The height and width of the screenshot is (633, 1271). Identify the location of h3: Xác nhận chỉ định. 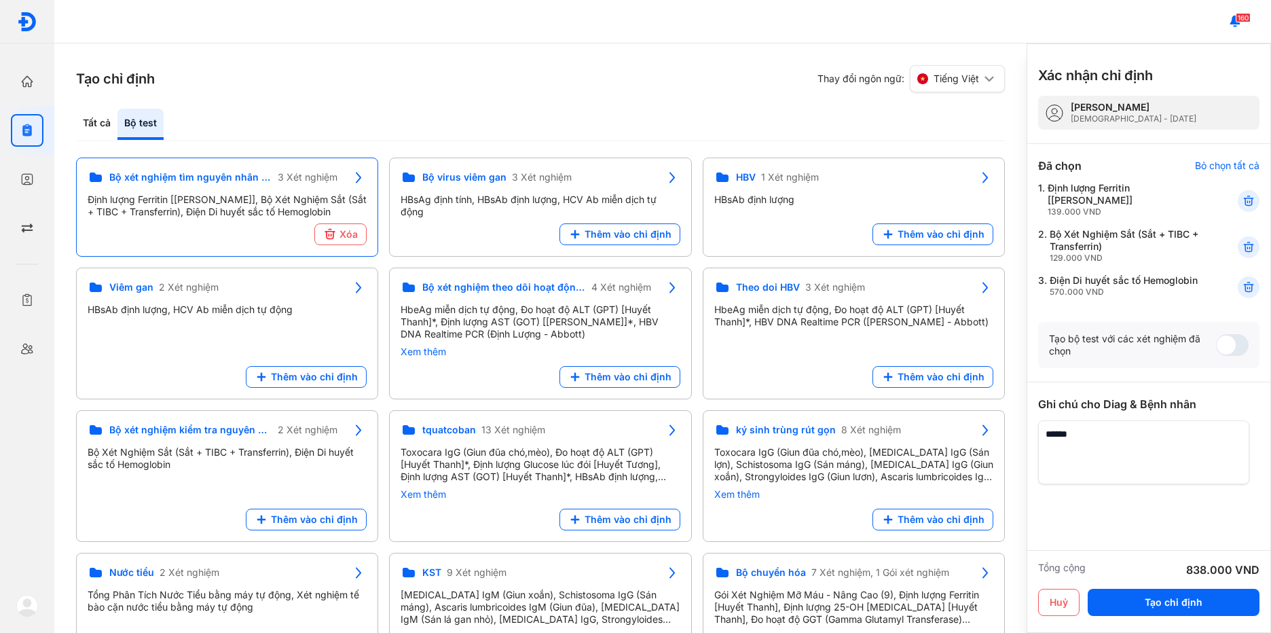
(1095, 75).